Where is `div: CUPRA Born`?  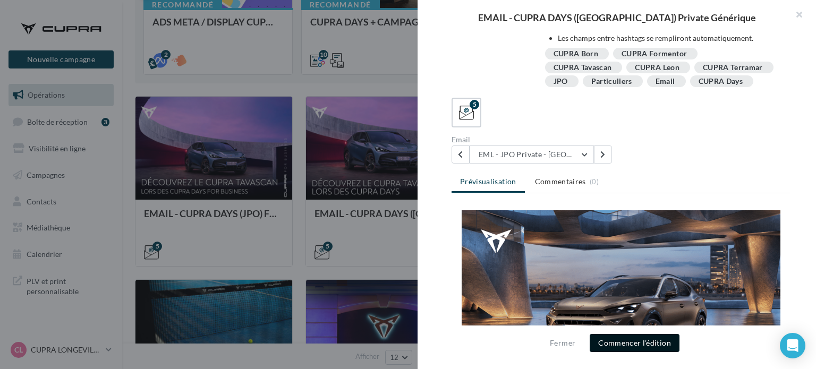
div: CUPRA Born is located at coordinates (576, 54).